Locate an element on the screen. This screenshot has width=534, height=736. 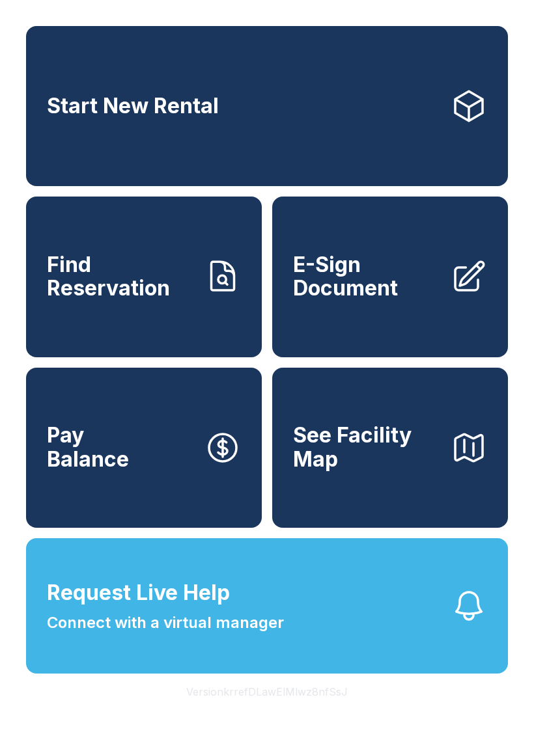
span: Connect with a virtual manager is located at coordinates (165, 623).